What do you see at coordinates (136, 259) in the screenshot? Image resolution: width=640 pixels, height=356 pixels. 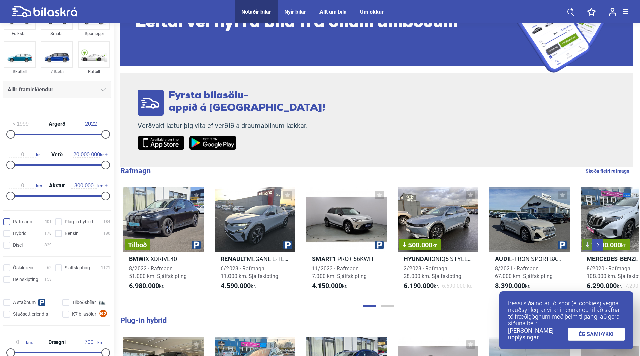 I see `b: BMW` at bounding box center [136, 259].